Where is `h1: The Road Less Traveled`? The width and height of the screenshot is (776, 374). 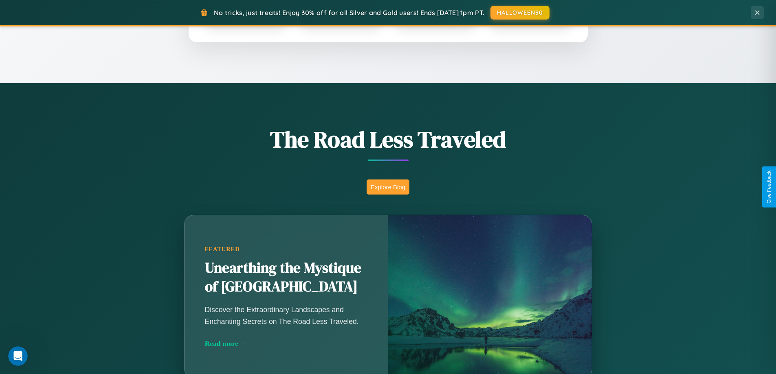 h1: The Road Less Traveled is located at coordinates (388, 139).